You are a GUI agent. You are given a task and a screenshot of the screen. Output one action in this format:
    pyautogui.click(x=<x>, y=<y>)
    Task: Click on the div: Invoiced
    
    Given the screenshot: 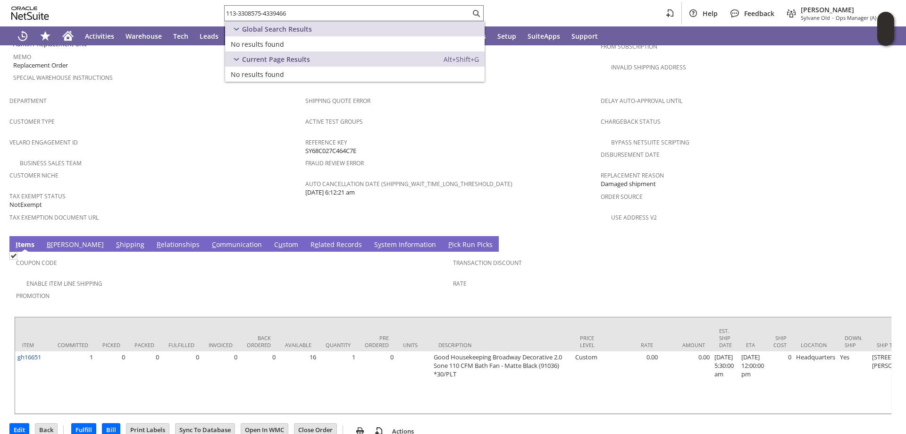 What is the action you would take?
    pyautogui.click(x=220, y=344)
    